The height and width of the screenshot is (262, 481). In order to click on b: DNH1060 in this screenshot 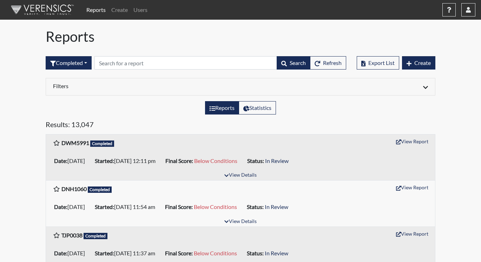, I will do `click(74, 189)`.